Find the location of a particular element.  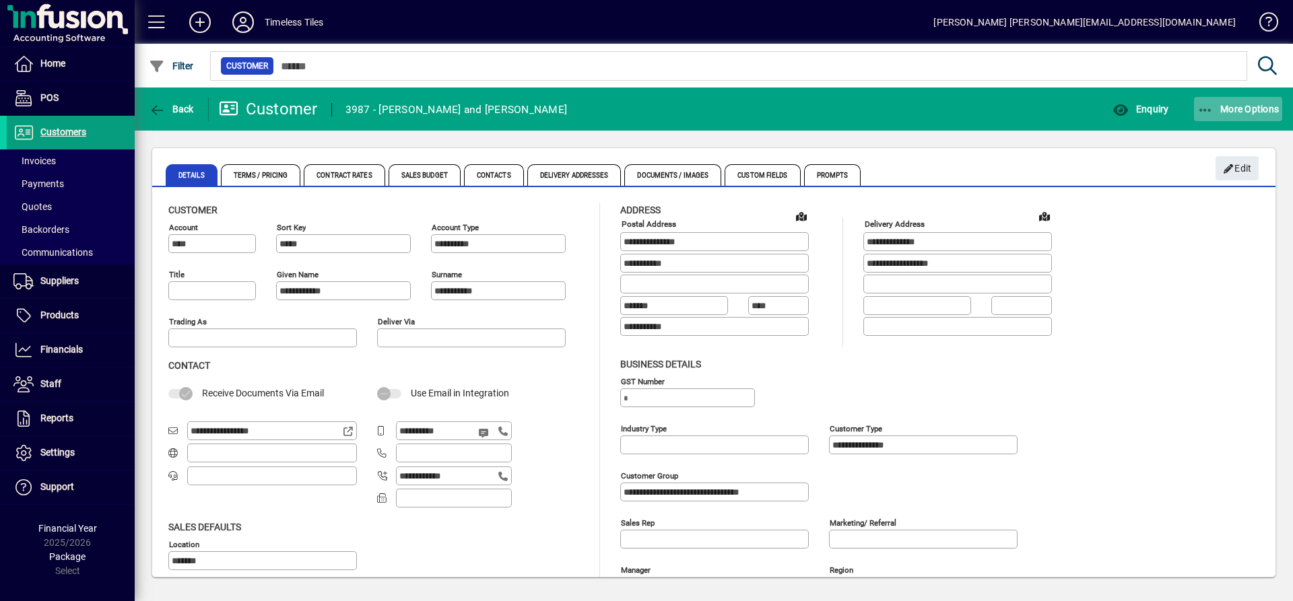

app-page-header-button: Back is located at coordinates (172, 109).